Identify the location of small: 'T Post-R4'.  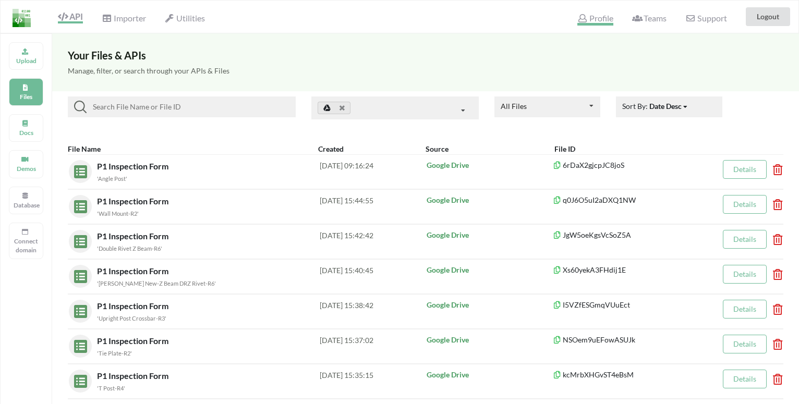
(111, 388).